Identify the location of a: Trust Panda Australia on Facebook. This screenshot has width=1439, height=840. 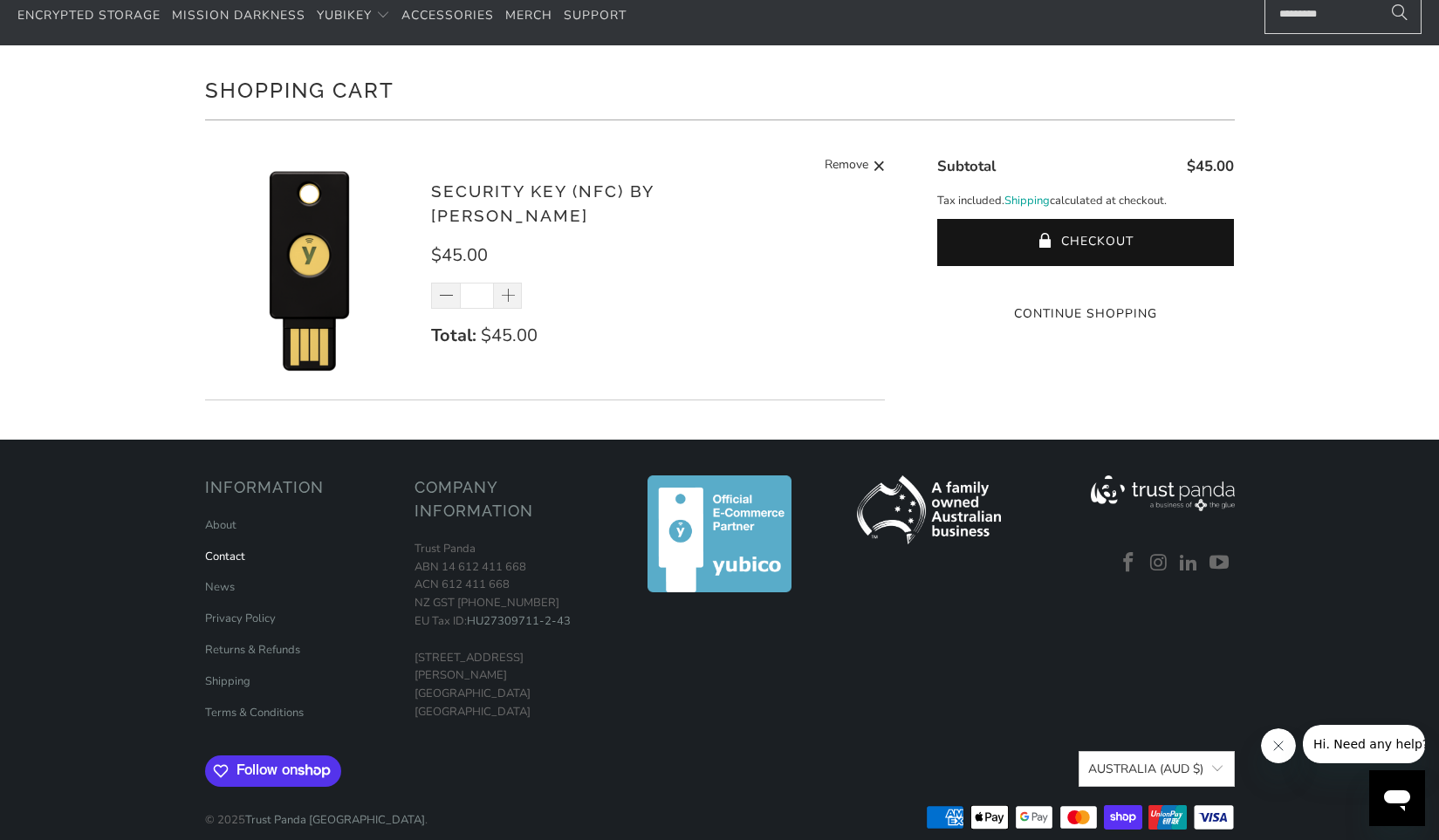
(1130, 563).